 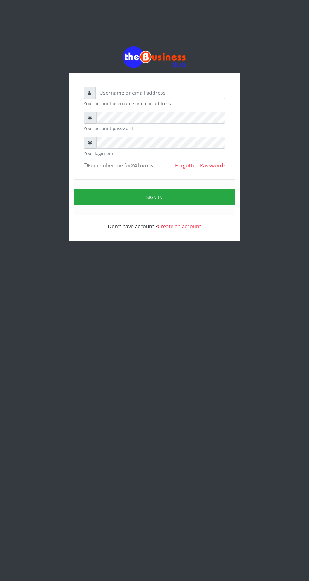 What do you see at coordinates (155, 128) in the screenshot?
I see `small: Your account password` at bounding box center [155, 128].